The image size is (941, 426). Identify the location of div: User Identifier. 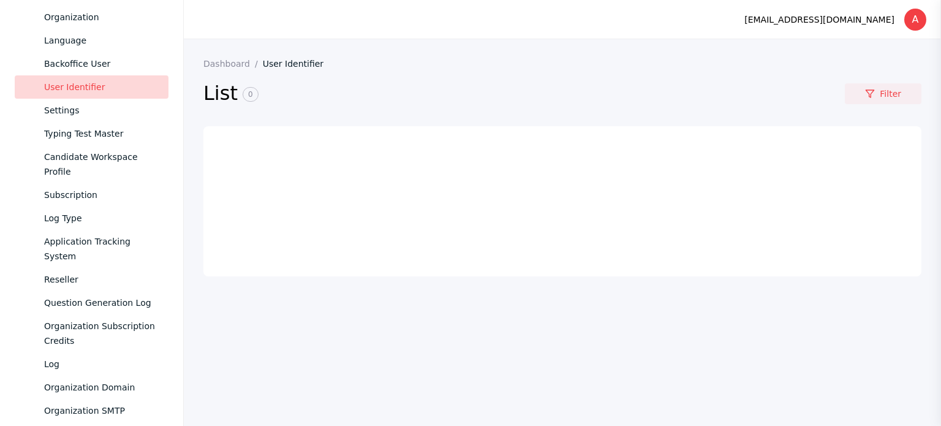
(101, 87).